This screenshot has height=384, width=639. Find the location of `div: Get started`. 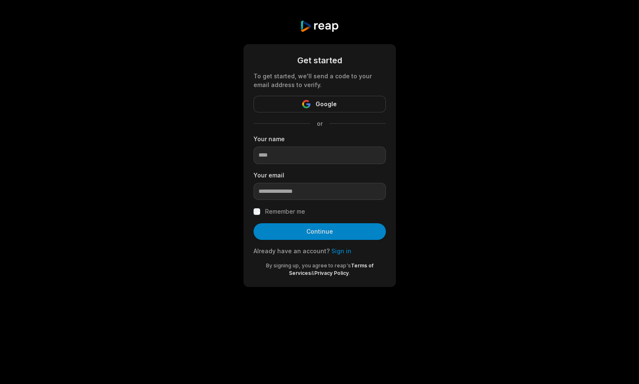

div: Get started is located at coordinates (320, 60).